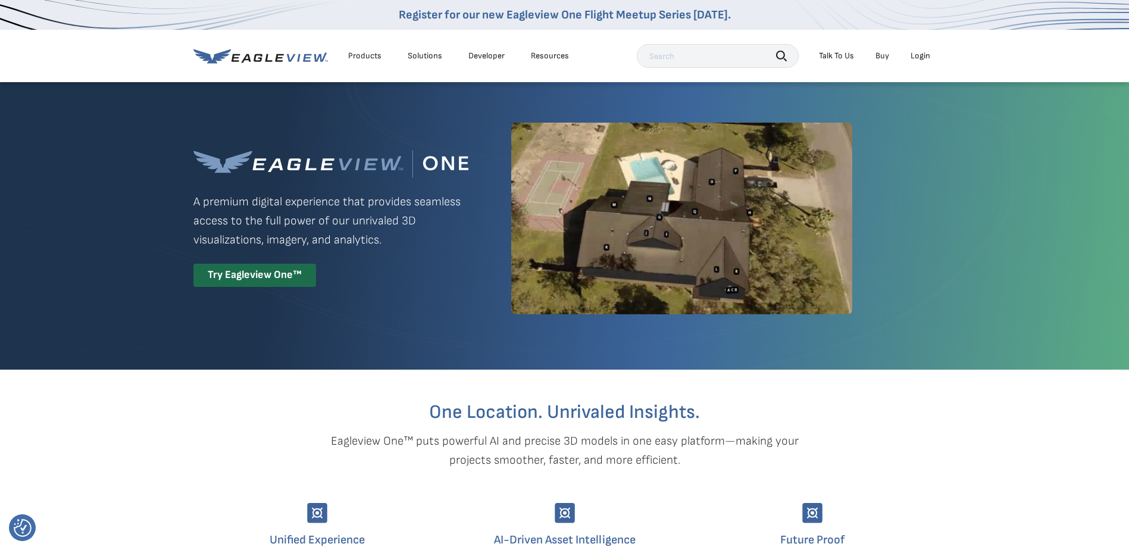 The image size is (1129, 550). I want to click on div: Try Eagleview One™, so click(255, 275).